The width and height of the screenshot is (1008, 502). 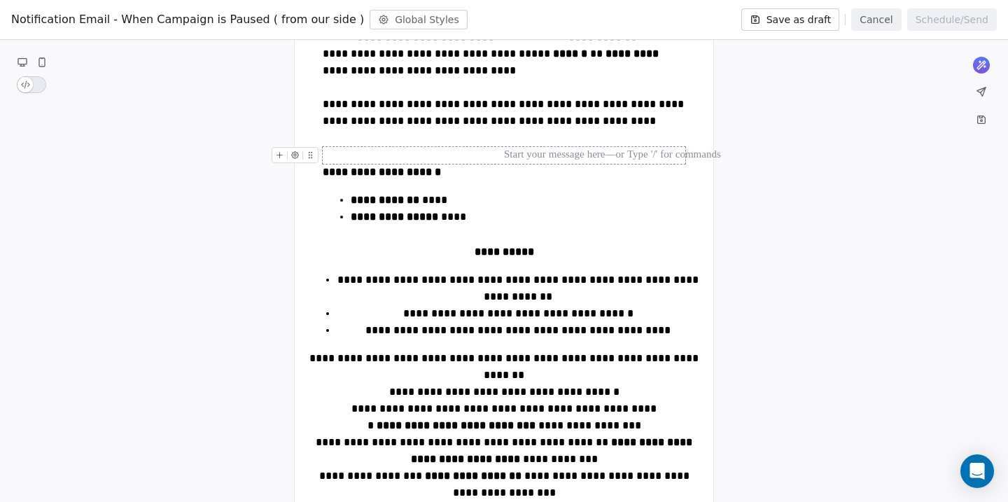 I want to click on button: Schedule/Send, so click(x=952, y=20).